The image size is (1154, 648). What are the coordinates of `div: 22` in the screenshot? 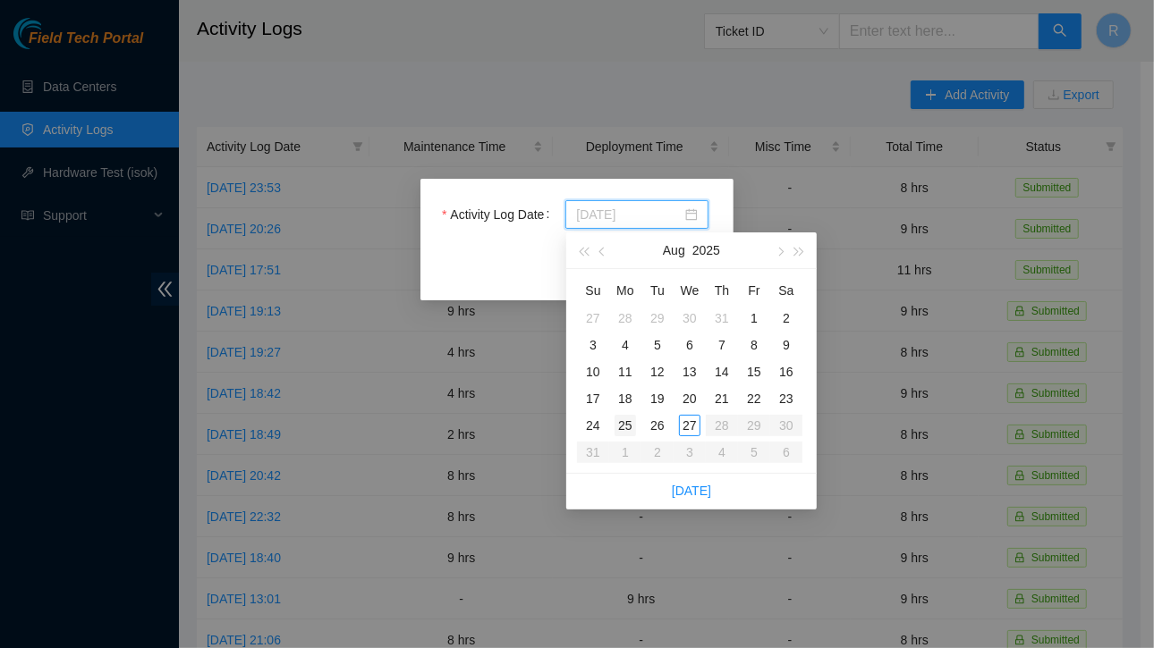 It's located at (754, 399).